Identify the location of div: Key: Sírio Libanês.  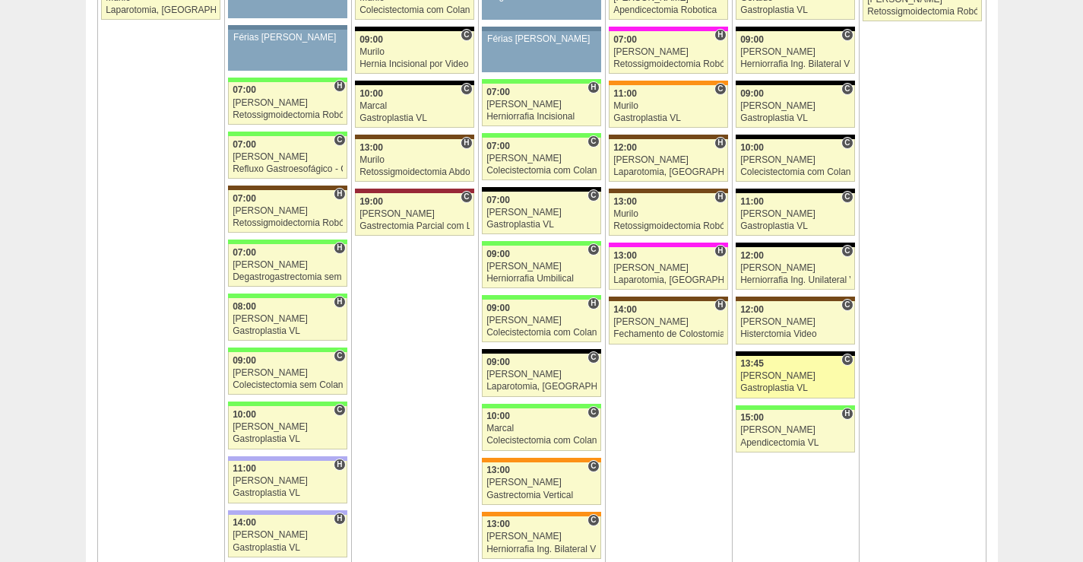
(414, 191).